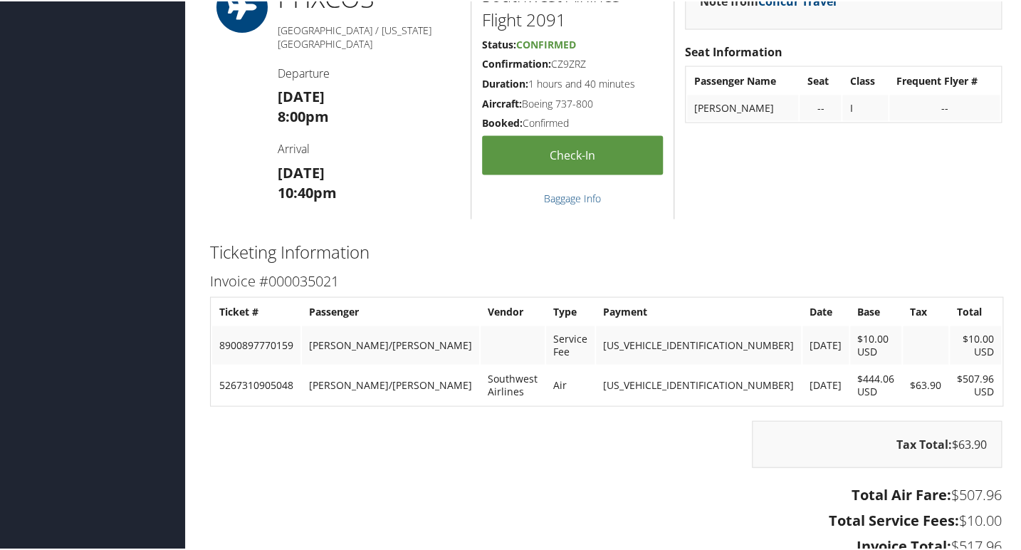 Image resolution: width=1021 pixels, height=550 pixels. What do you see at coordinates (369, 71) in the screenshot?
I see `h4: Departure` at bounding box center [369, 71].